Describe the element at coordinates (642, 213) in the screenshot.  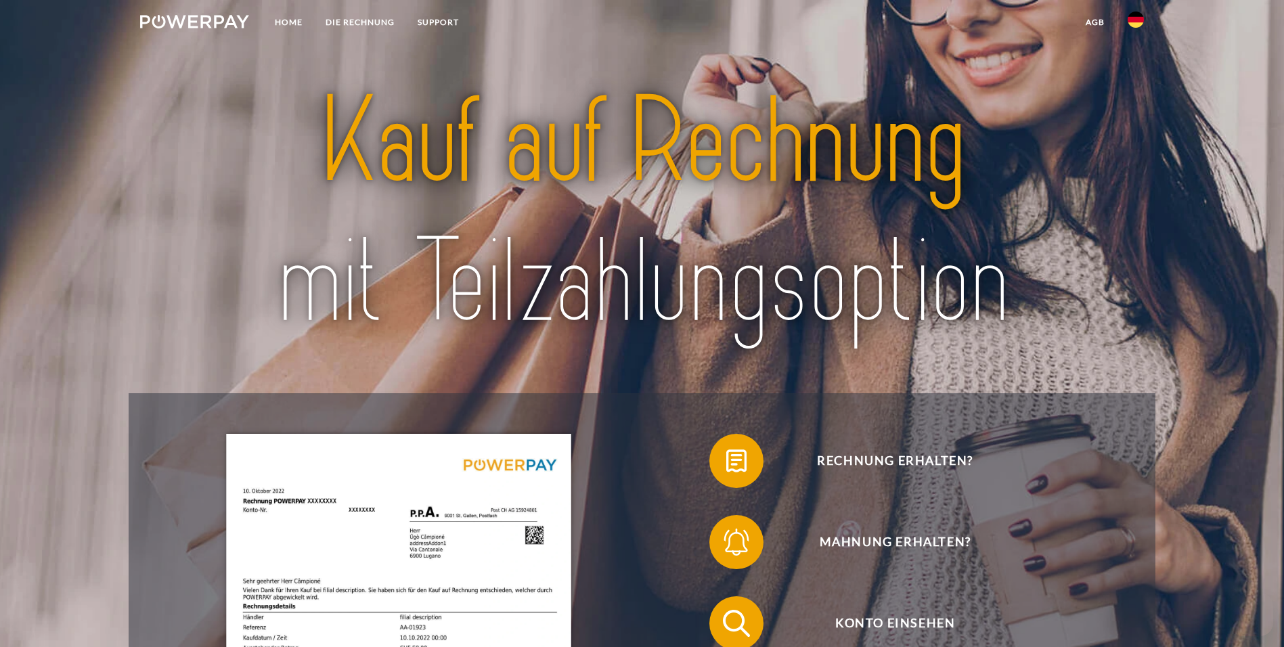
I see `img: title-powerpay_de.svg` at that location.